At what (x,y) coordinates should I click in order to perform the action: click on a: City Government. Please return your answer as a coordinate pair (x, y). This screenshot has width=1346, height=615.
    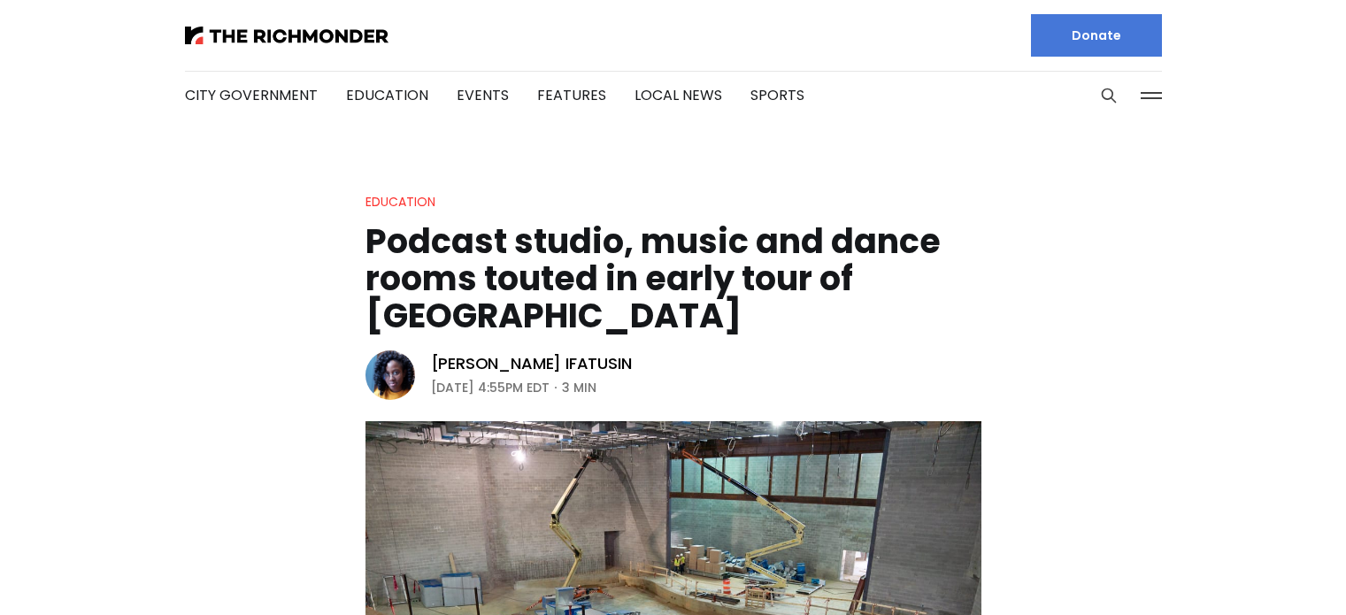
    Looking at the image, I should click on (251, 95).